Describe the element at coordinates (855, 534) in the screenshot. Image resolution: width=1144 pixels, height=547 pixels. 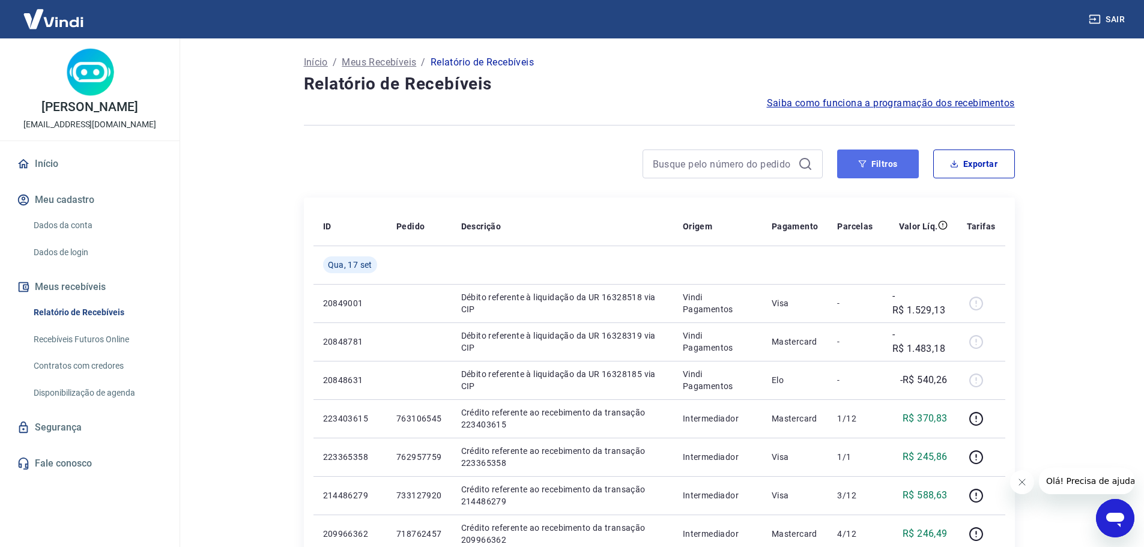
I see `p: 4/12` at that location.